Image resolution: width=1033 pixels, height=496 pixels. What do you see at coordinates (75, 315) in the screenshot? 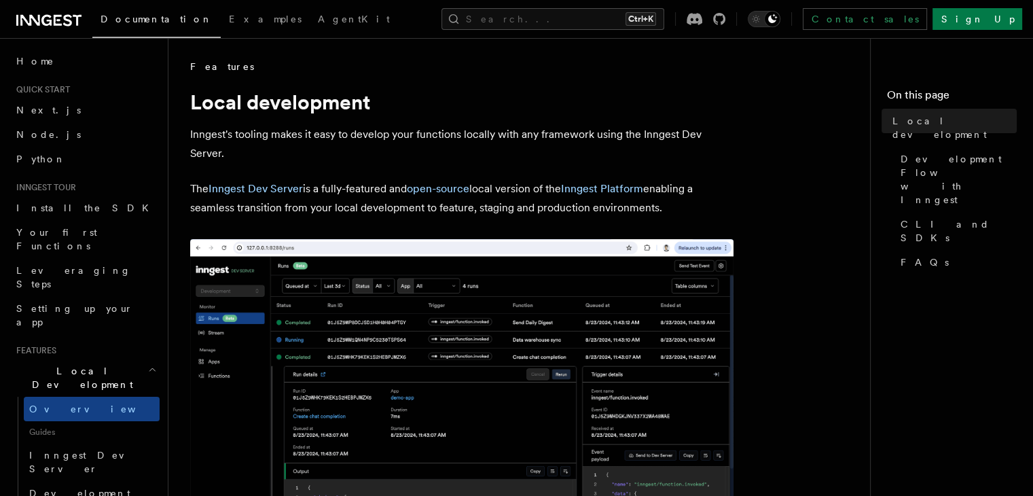
I see `span: Setting up your app` at bounding box center [75, 315].